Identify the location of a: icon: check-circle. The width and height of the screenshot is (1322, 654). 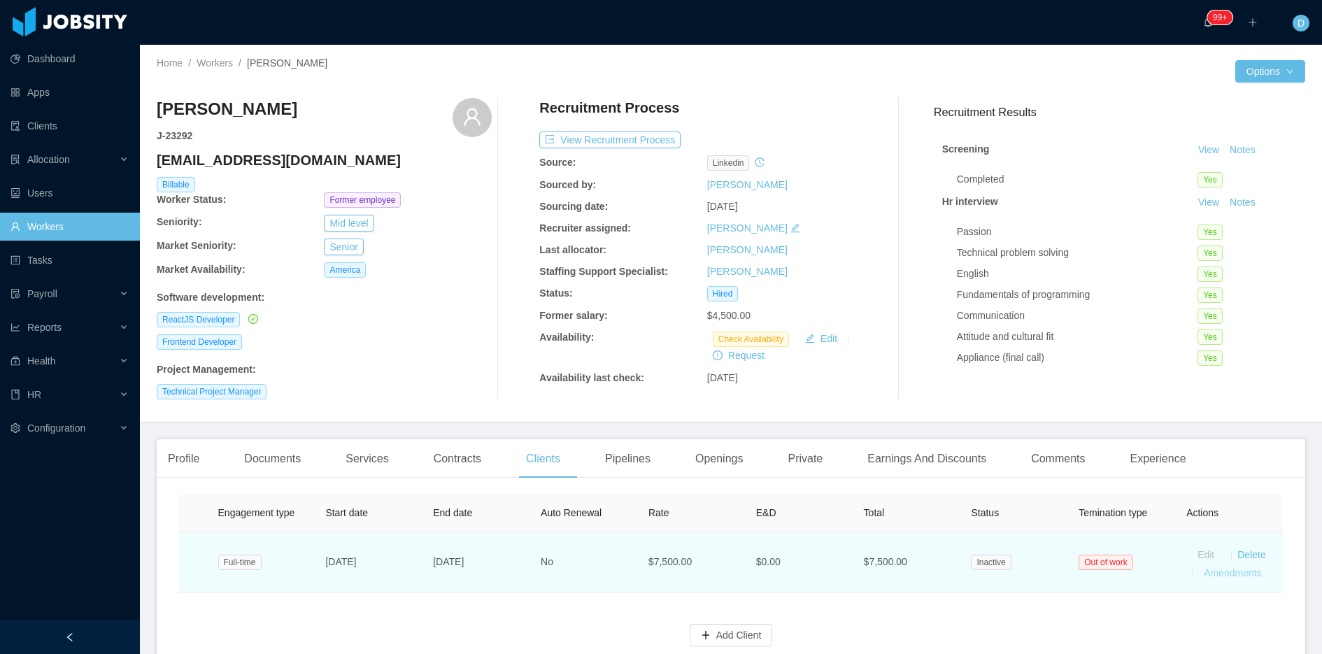
(252, 319).